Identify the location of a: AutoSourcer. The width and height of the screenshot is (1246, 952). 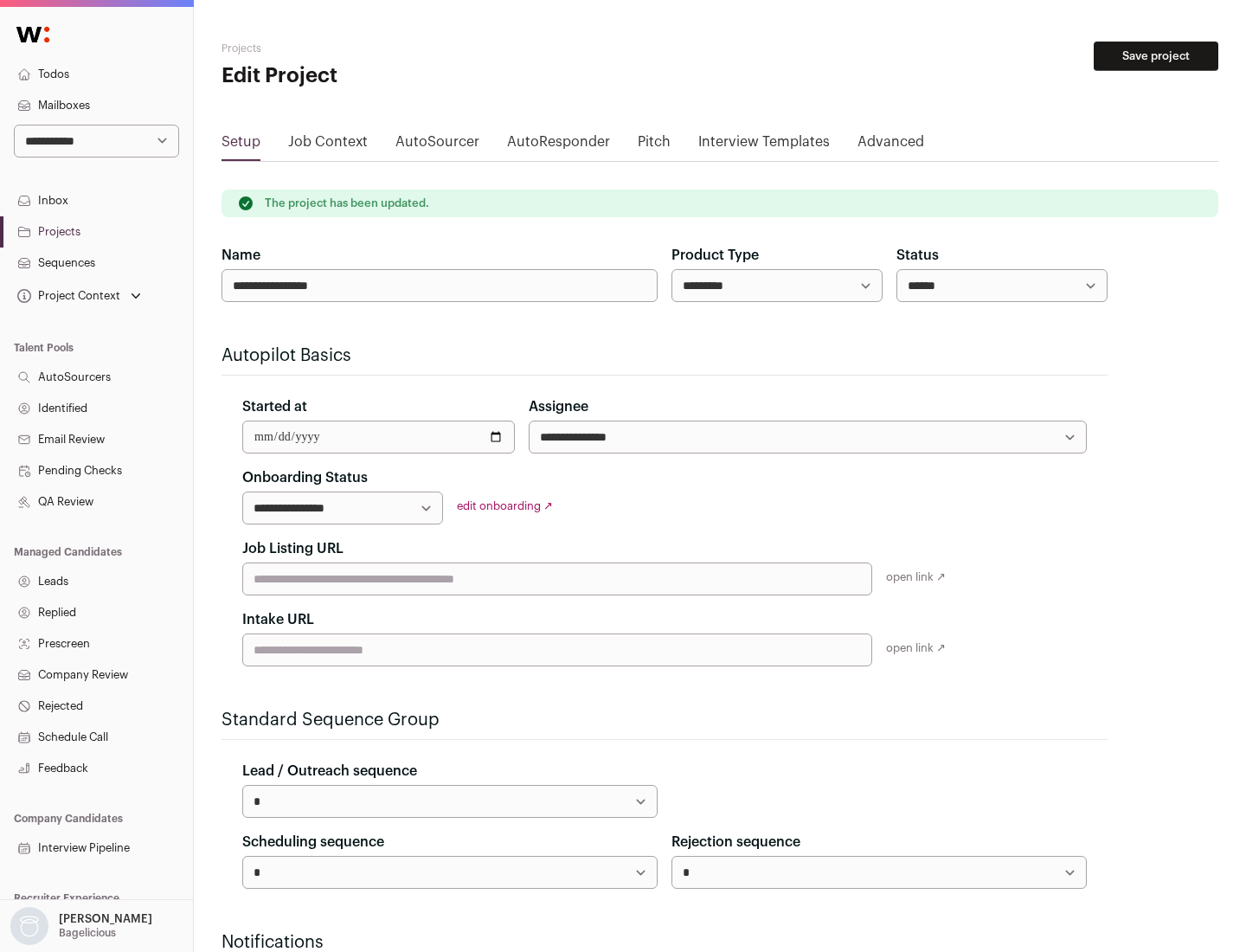
(437, 145).